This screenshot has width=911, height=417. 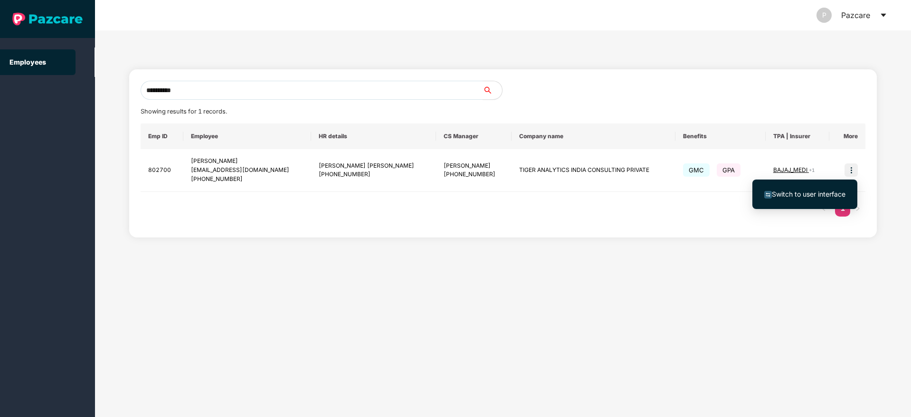 What do you see at coordinates (184, 111) in the screenshot?
I see `span: Showing results for 1 records.` at bounding box center [184, 111].